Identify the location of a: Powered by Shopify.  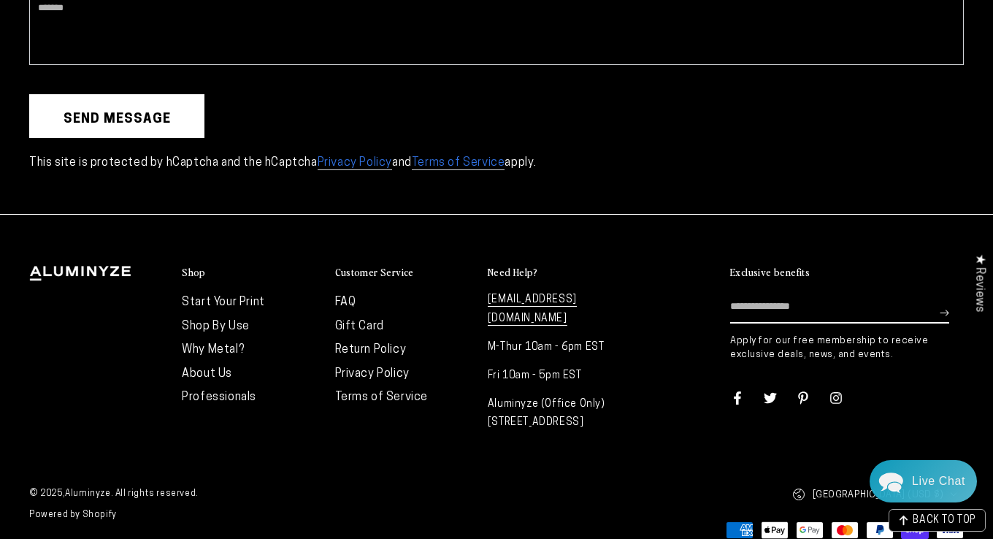
(73, 515).